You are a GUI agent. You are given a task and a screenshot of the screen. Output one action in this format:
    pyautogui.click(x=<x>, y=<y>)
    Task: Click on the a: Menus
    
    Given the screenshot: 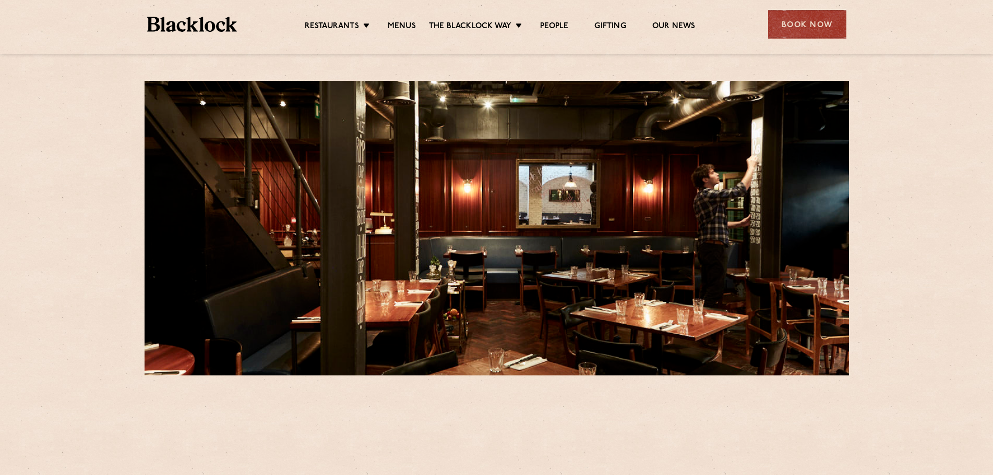 What is the action you would take?
    pyautogui.click(x=402, y=27)
    